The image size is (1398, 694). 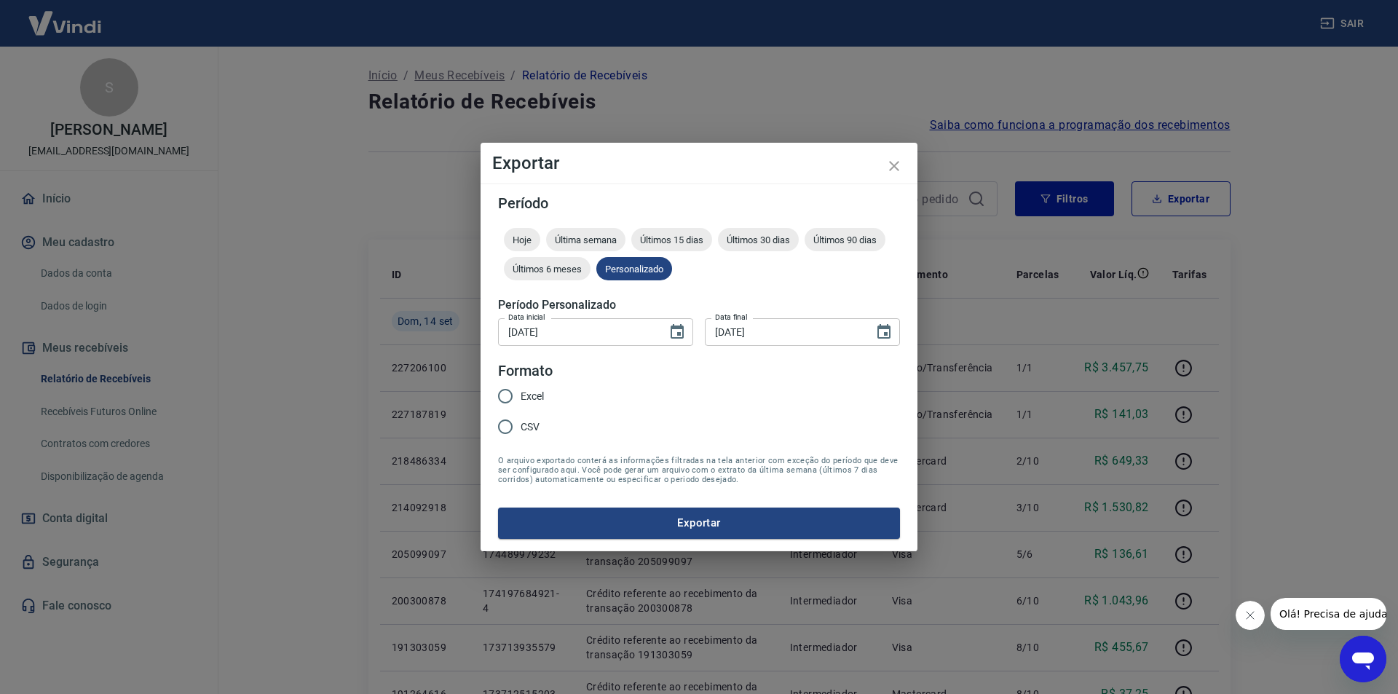 What do you see at coordinates (585, 240) in the screenshot?
I see `div: Última semana` at bounding box center [585, 240].